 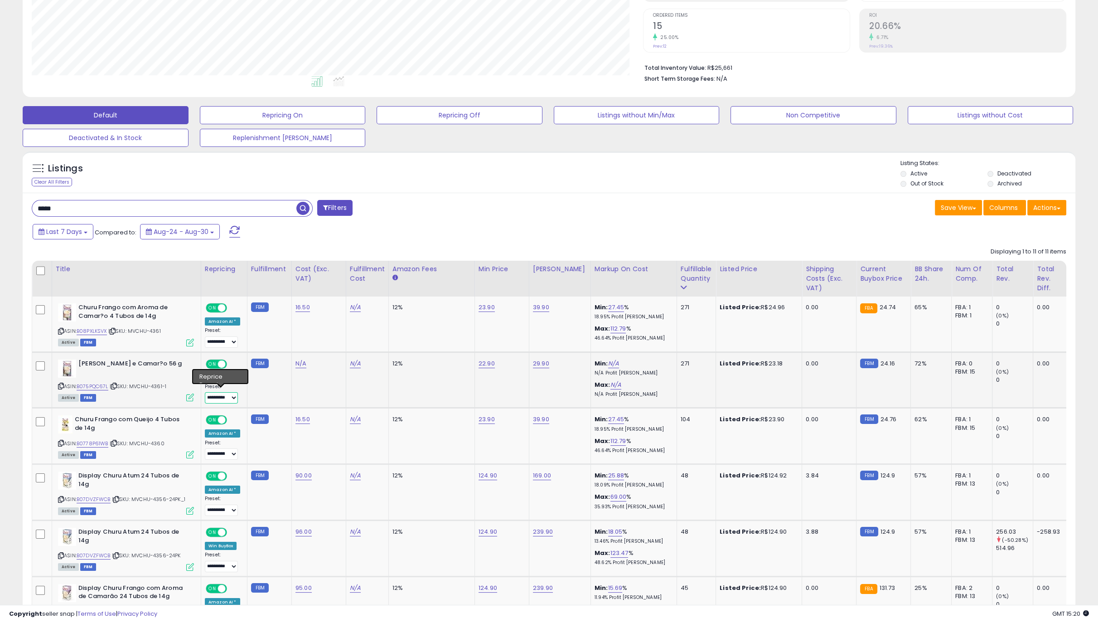 What do you see at coordinates (106, 138) in the screenshot?
I see `button: Deactivated & In Stock` at bounding box center [106, 138].